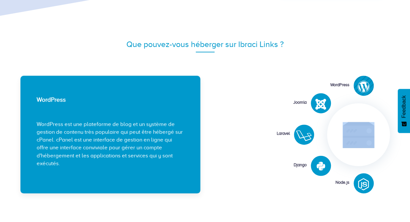 This screenshot has width=410, height=222. Describe the element at coordinates (325, 182) in the screenshot. I see `div: Node.js` at that location.